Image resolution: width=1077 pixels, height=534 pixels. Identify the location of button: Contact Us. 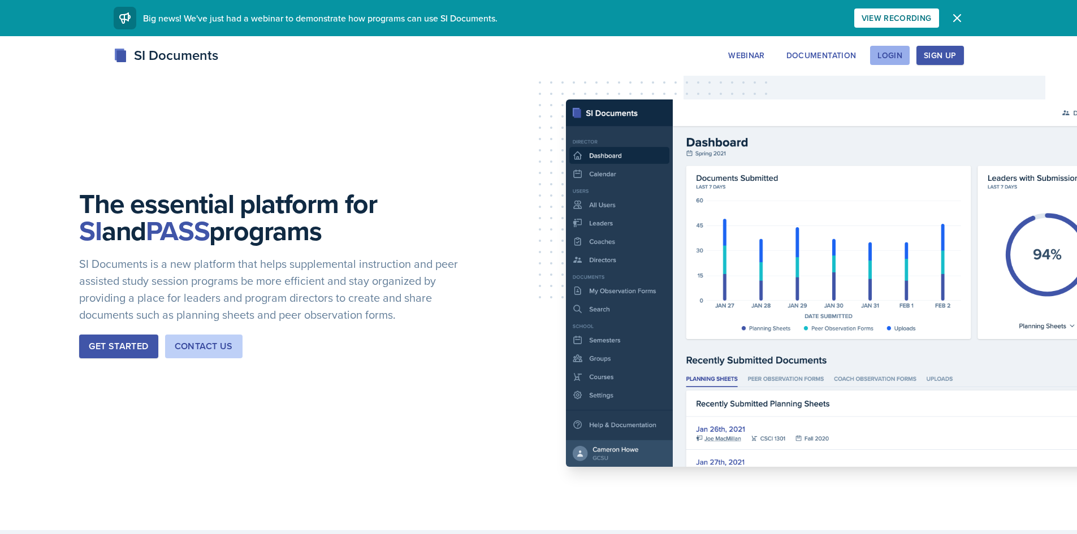
(204, 347).